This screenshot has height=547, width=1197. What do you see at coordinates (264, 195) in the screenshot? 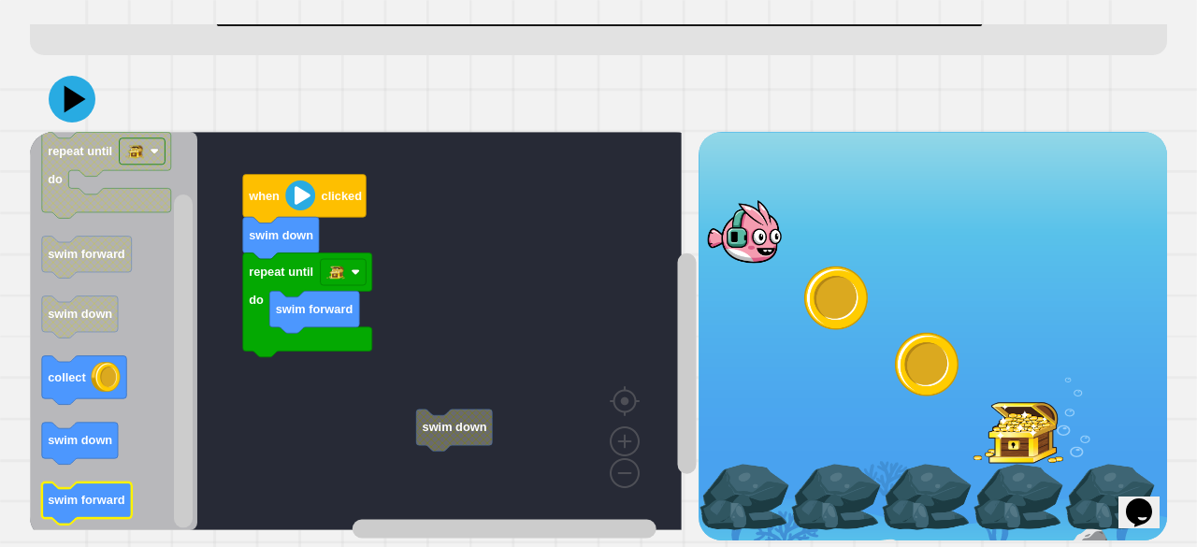
I see `text: when` at bounding box center [264, 195].